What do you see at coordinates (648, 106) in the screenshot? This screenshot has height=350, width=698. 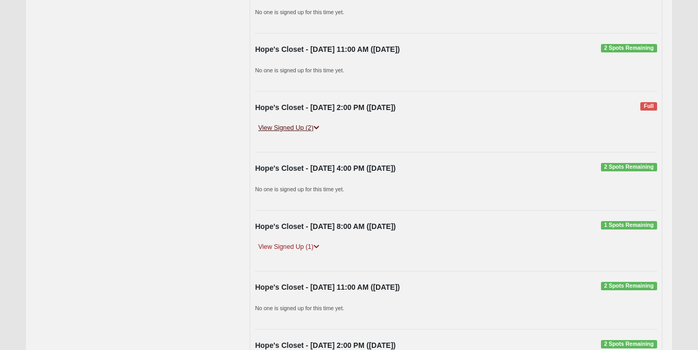 I see `span: Full` at bounding box center [648, 106].